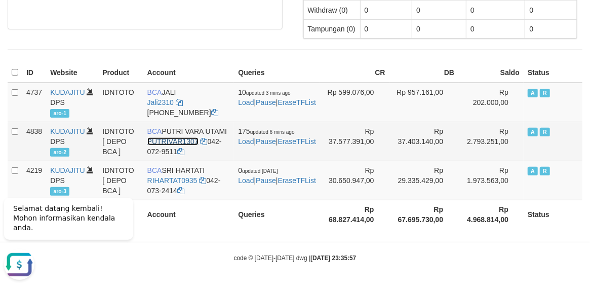 The height and width of the screenshot is (288, 590). I want to click on td: Rp 30.650.947,00, so click(355, 180).